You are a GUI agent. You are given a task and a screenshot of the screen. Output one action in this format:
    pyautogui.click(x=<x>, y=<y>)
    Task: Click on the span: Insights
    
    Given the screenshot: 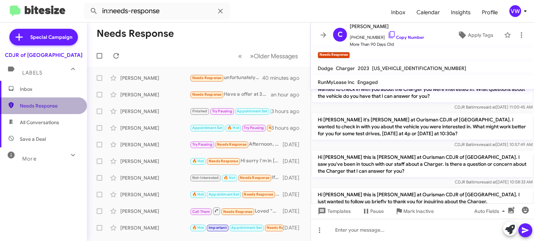 What is the action you would take?
    pyautogui.click(x=460, y=13)
    